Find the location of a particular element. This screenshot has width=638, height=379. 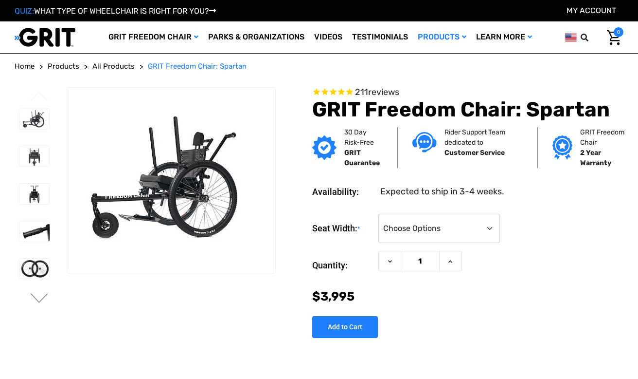

img: GRIT Guarantee is located at coordinates (325, 147).